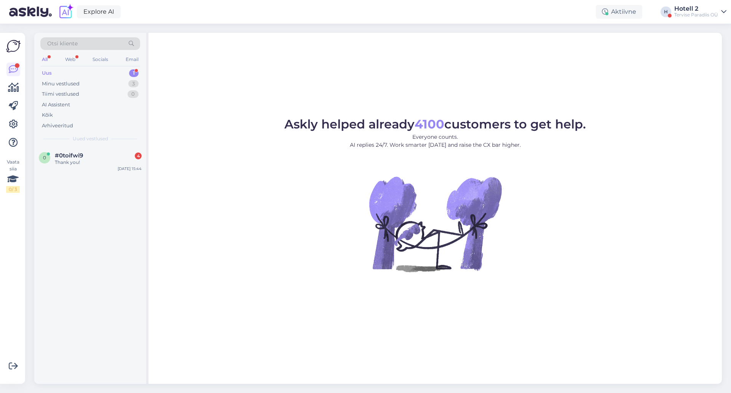 The width and height of the screenshot is (731, 393). Describe the element at coordinates (666, 12) in the screenshot. I see `div: H` at that location.